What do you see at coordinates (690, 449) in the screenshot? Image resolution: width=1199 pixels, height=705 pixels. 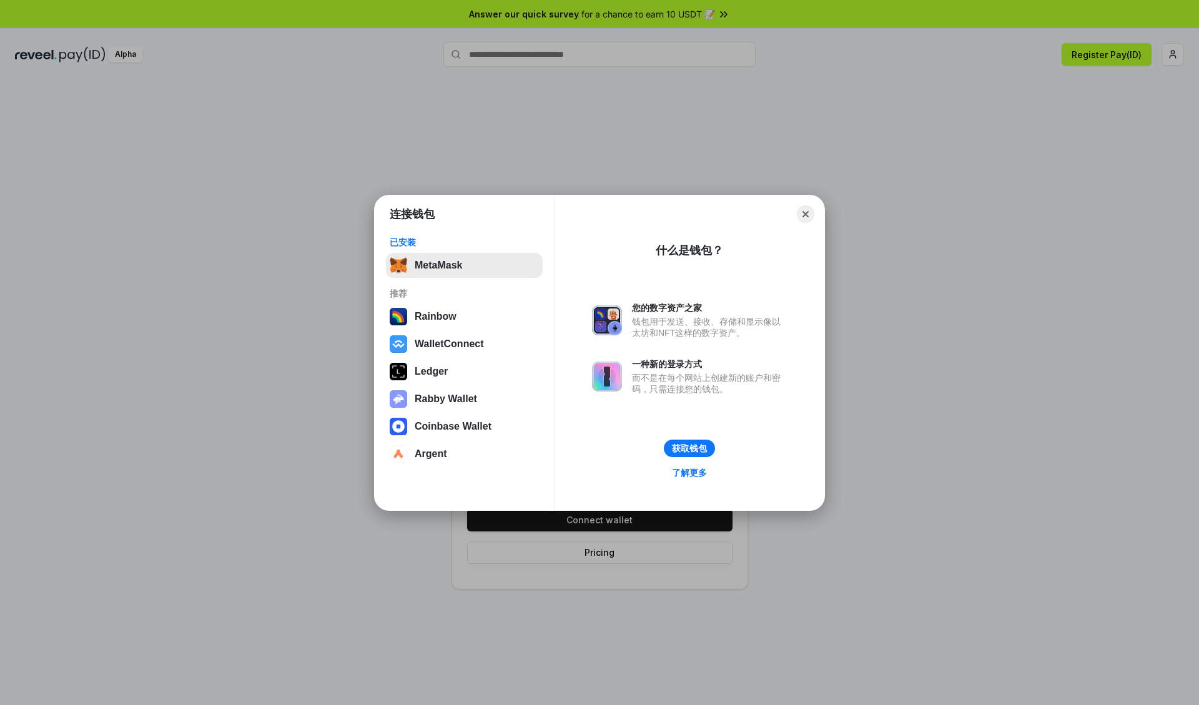 I see `button: 获取钱包` at bounding box center [690, 449].